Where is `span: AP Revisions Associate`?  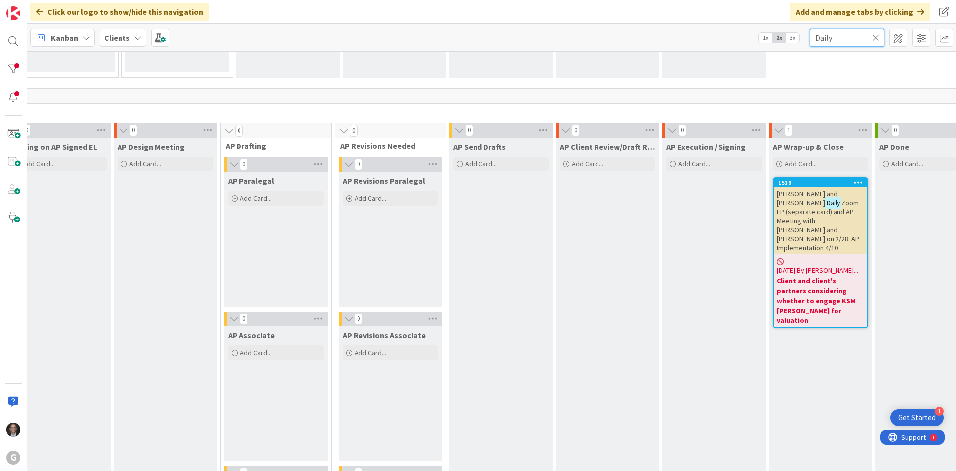
span: AP Revisions Associate is located at coordinates (384, 335).